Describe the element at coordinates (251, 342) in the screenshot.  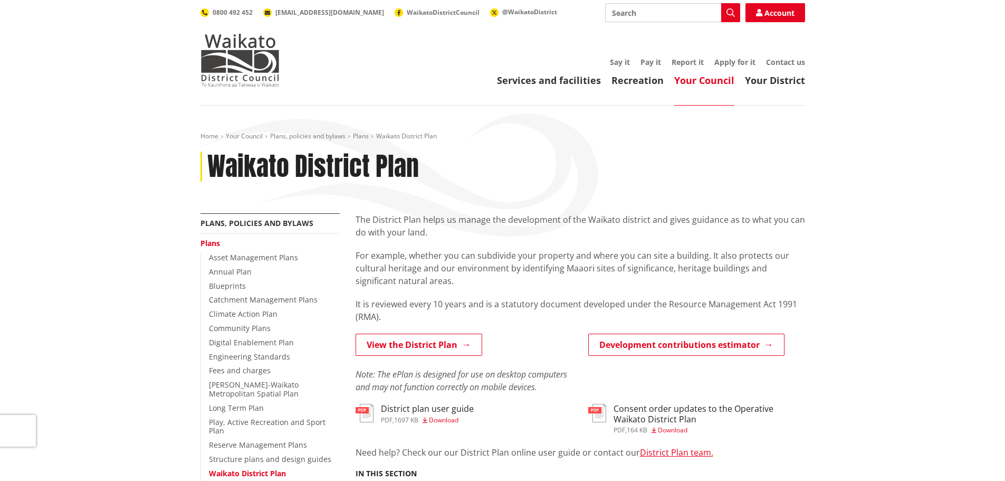
I see `a: Digital Enablement Plan` at that location.